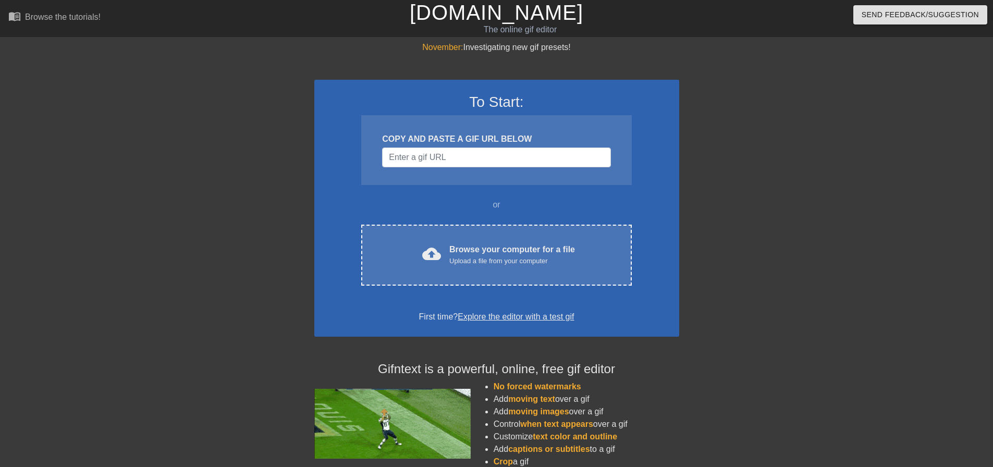  I want to click on div: or, so click(497, 205).